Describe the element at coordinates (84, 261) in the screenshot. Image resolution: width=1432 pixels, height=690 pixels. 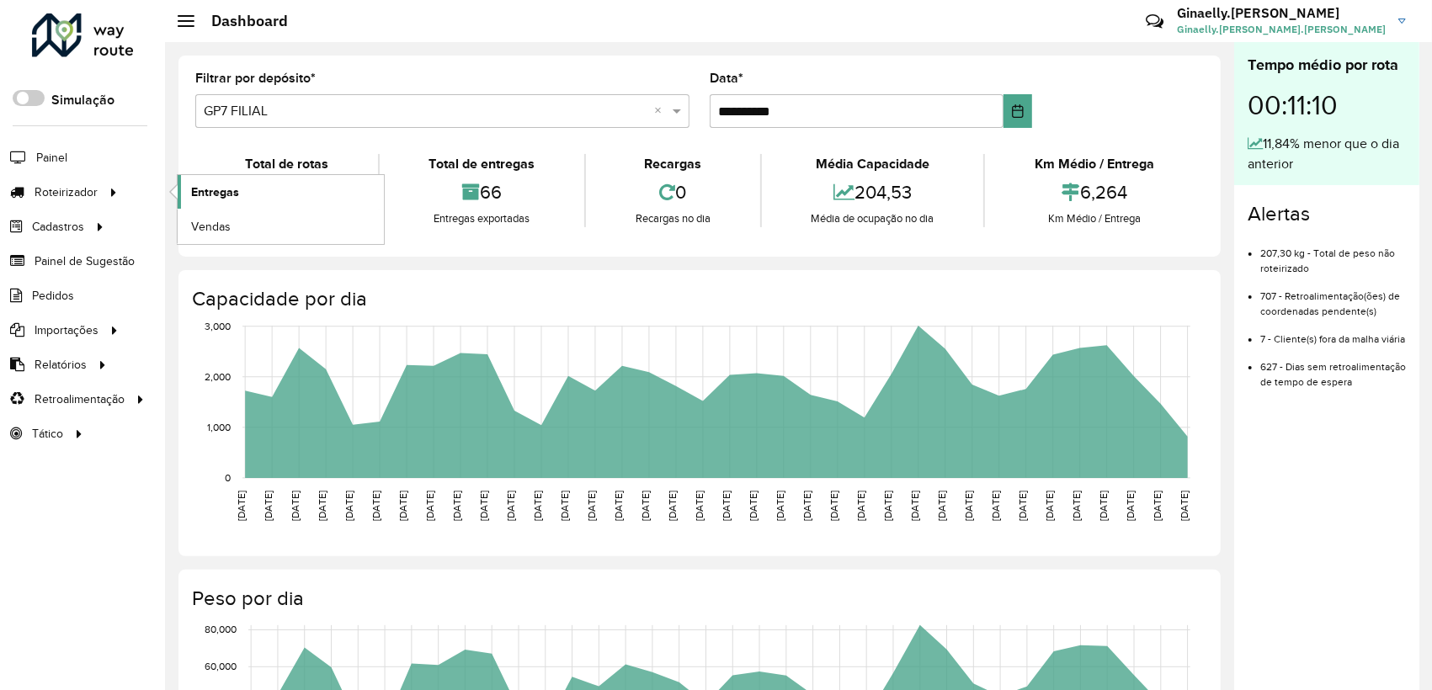
I see `span: Painel de Sugestão` at that location.